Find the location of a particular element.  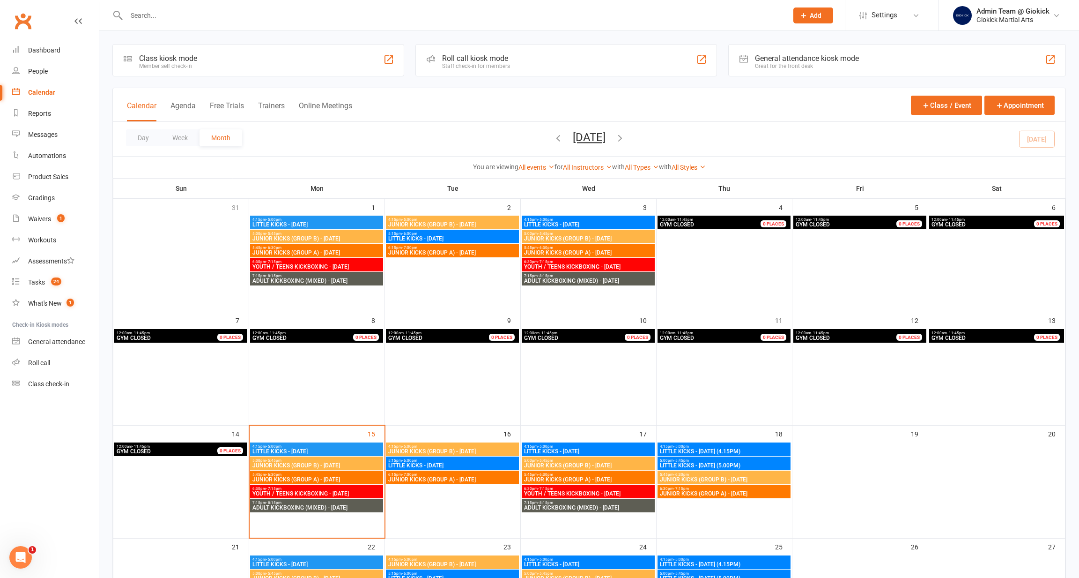

span: - 6:30pm is located at coordinates (274, 474).